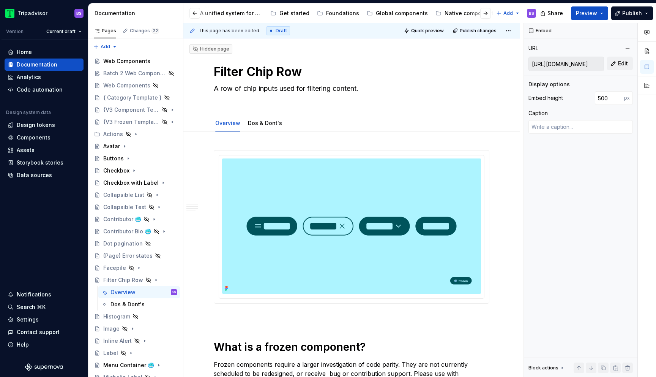 This screenshot has height=377, width=656. I want to click on div: Caption, so click(538, 113).